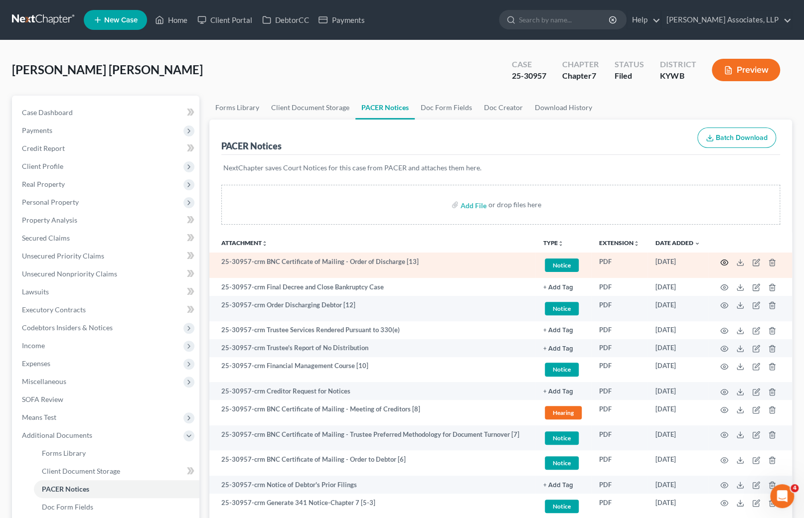 The height and width of the screenshot is (518, 804). What do you see at coordinates (81, 471) in the screenshot?
I see `span: Client Document Storage` at bounding box center [81, 471].